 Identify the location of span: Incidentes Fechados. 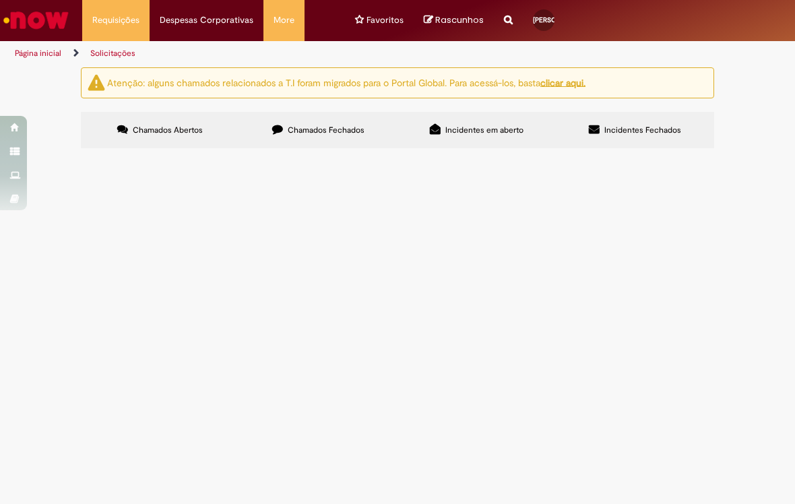
(643, 130).